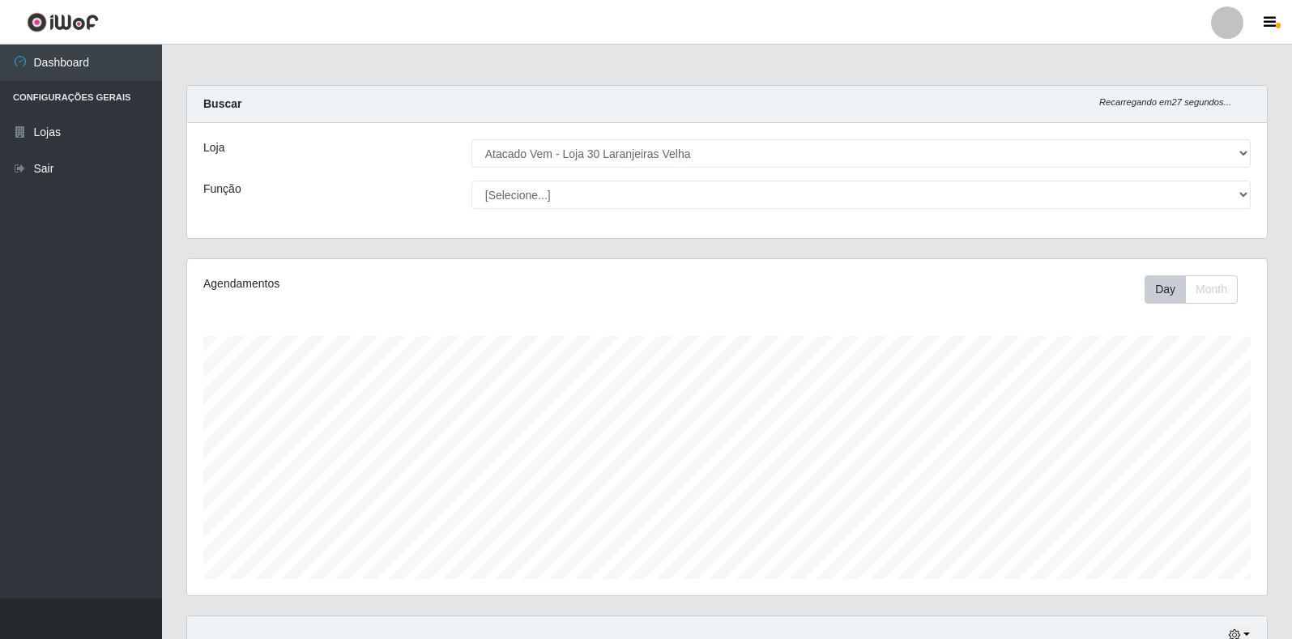 The image size is (1292, 639). Describe the element at coordinates (1165, 102) in the screenshot. I see `i: Recarregando em 27 segundos...` at that location.